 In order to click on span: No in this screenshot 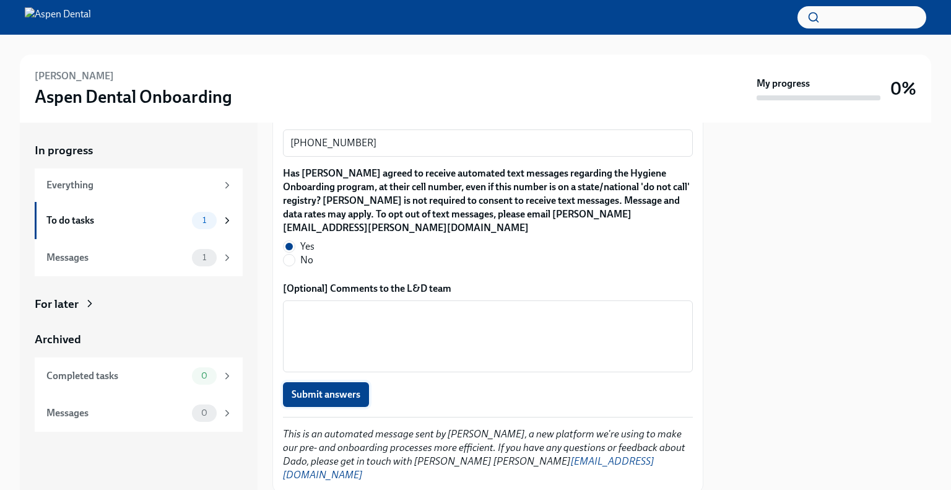, I will do `click(306, 260)`.